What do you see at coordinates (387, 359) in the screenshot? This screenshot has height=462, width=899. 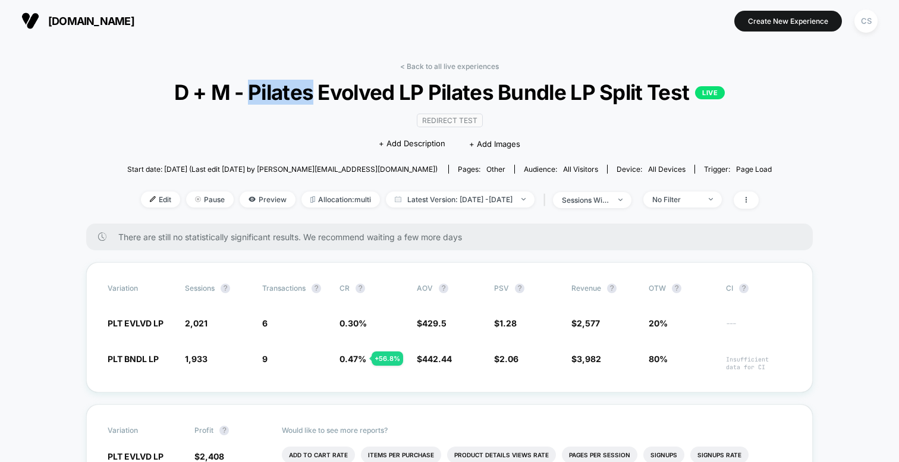 I see `div: + 56.8 %` at bounding box center [387, 359].